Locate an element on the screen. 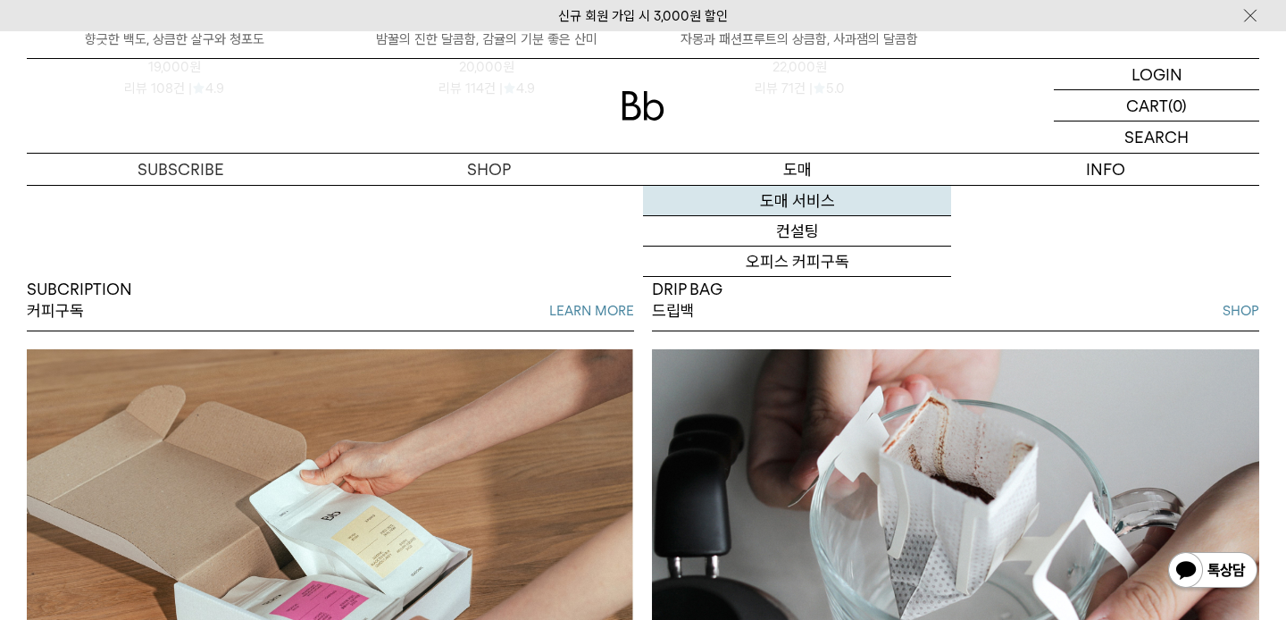  p: LOGIN is located at coordinates (1157, 74).